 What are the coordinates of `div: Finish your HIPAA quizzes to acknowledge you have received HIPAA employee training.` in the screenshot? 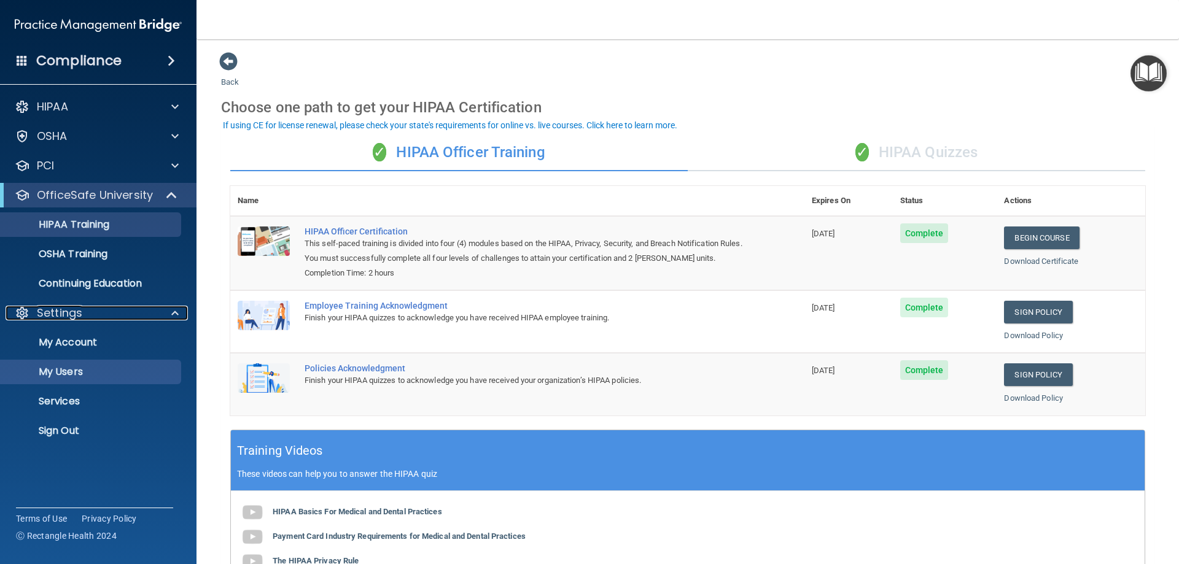 It's located at (524, 318).